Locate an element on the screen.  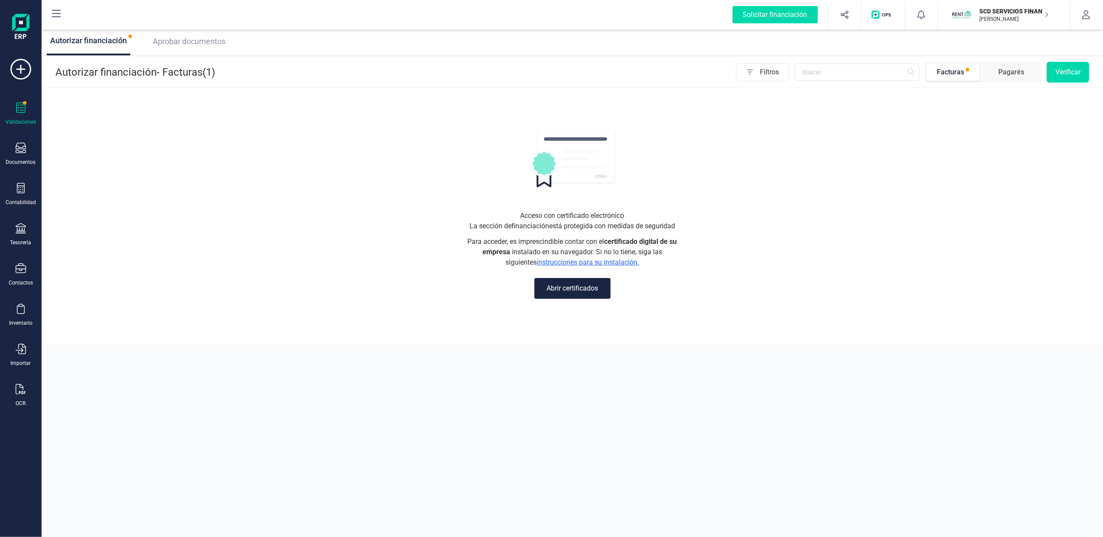
button: Solicitar financiación is located at coordinates (775, 15).